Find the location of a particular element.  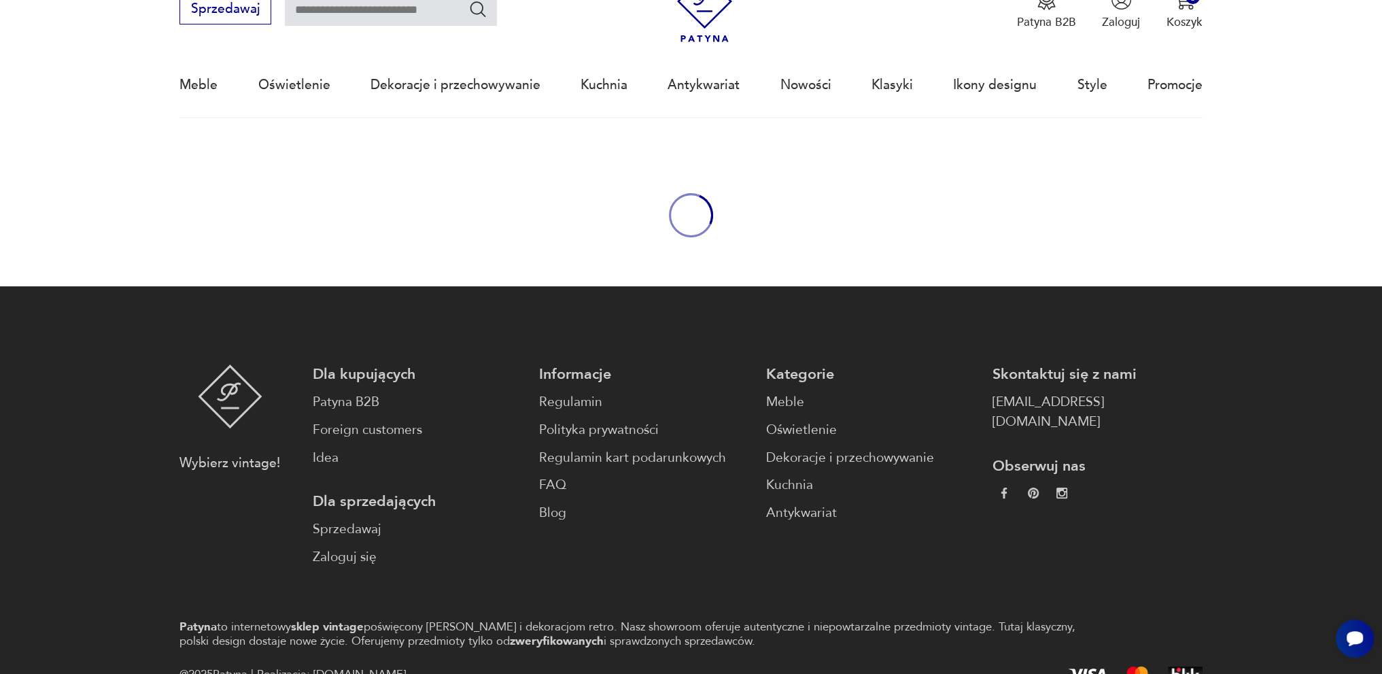

a: Promocje is located at coordinates (1174, 85).